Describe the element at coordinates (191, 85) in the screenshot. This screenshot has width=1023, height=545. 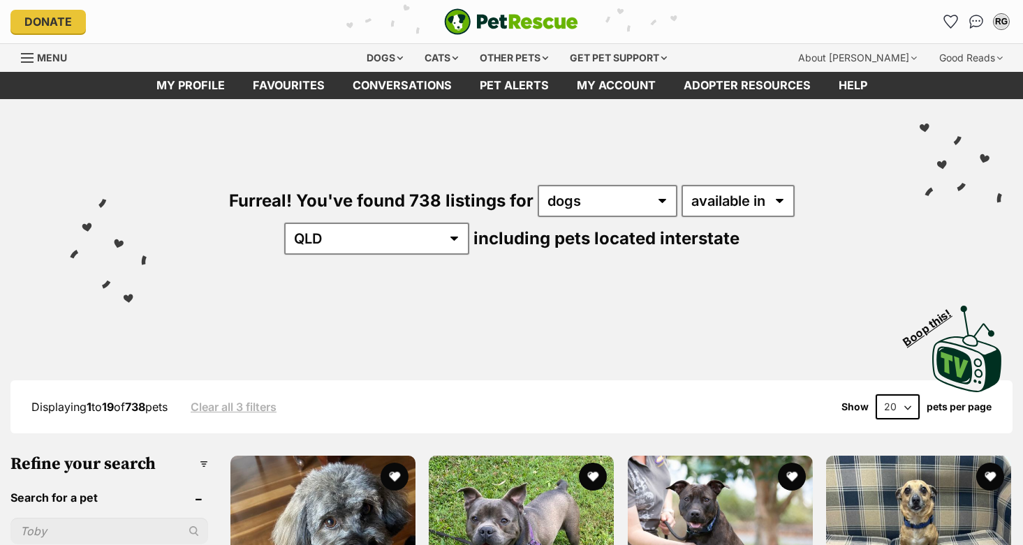
I see `a: My profile` at that location.